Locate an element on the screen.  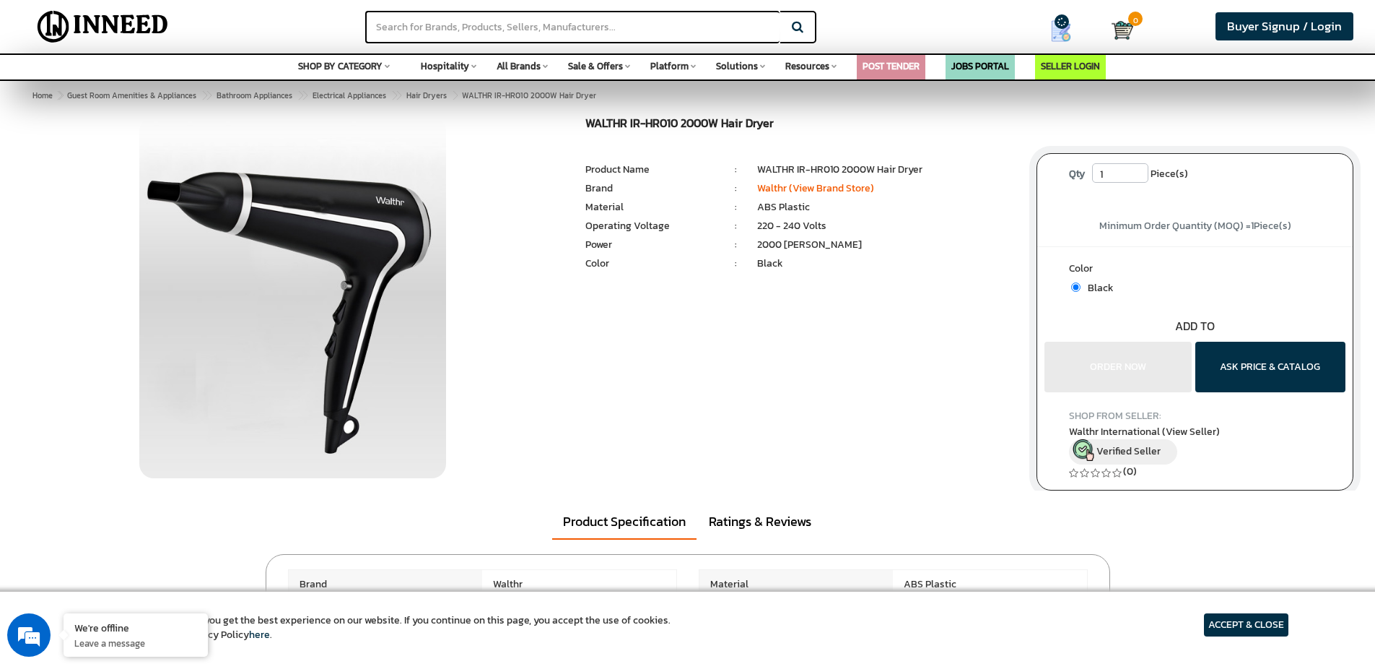
h4: SHOP FROM SELLER: is located at coordinates (1195, 415).